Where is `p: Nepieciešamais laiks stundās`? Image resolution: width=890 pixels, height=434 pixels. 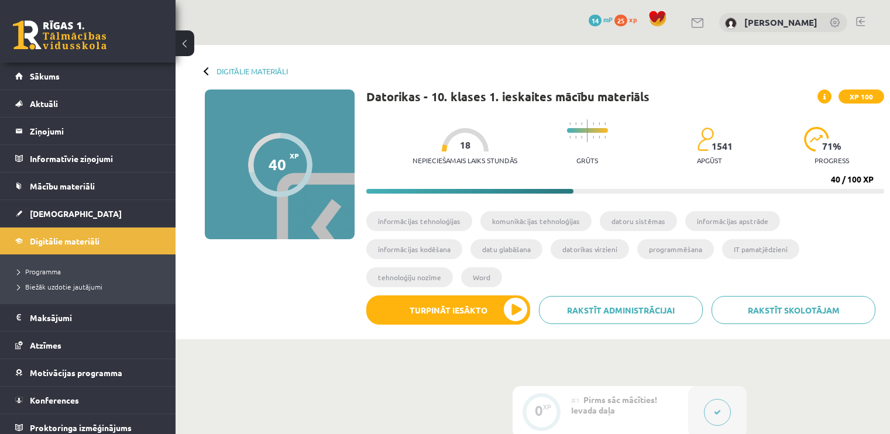
p: Nepieciešamais laiks stundās is located at coordinates (465, 160).